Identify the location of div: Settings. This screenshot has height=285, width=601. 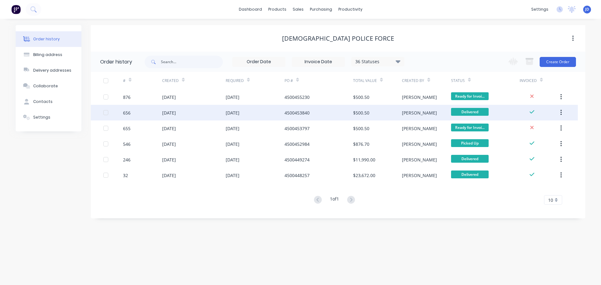
(42, 117).